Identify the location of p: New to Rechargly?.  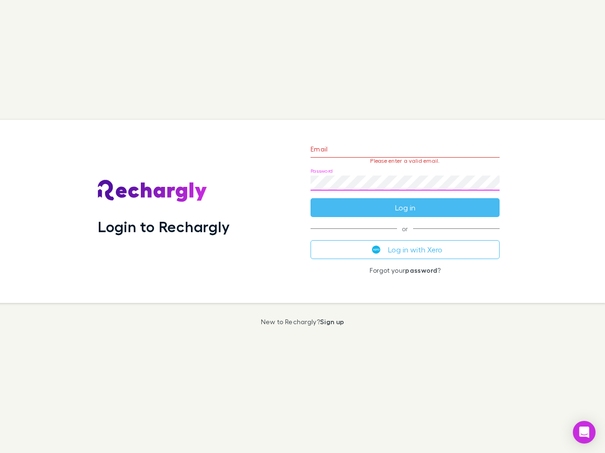
(302, 322).